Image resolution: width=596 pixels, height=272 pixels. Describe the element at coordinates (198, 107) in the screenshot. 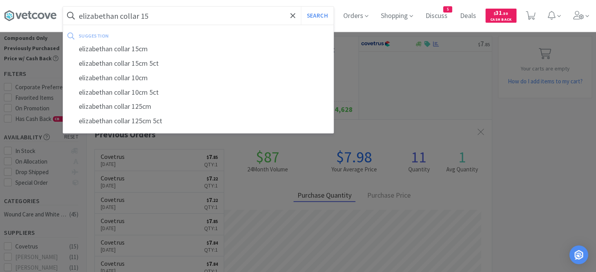

I see `div: elizabethan collar 125cm` at that location.